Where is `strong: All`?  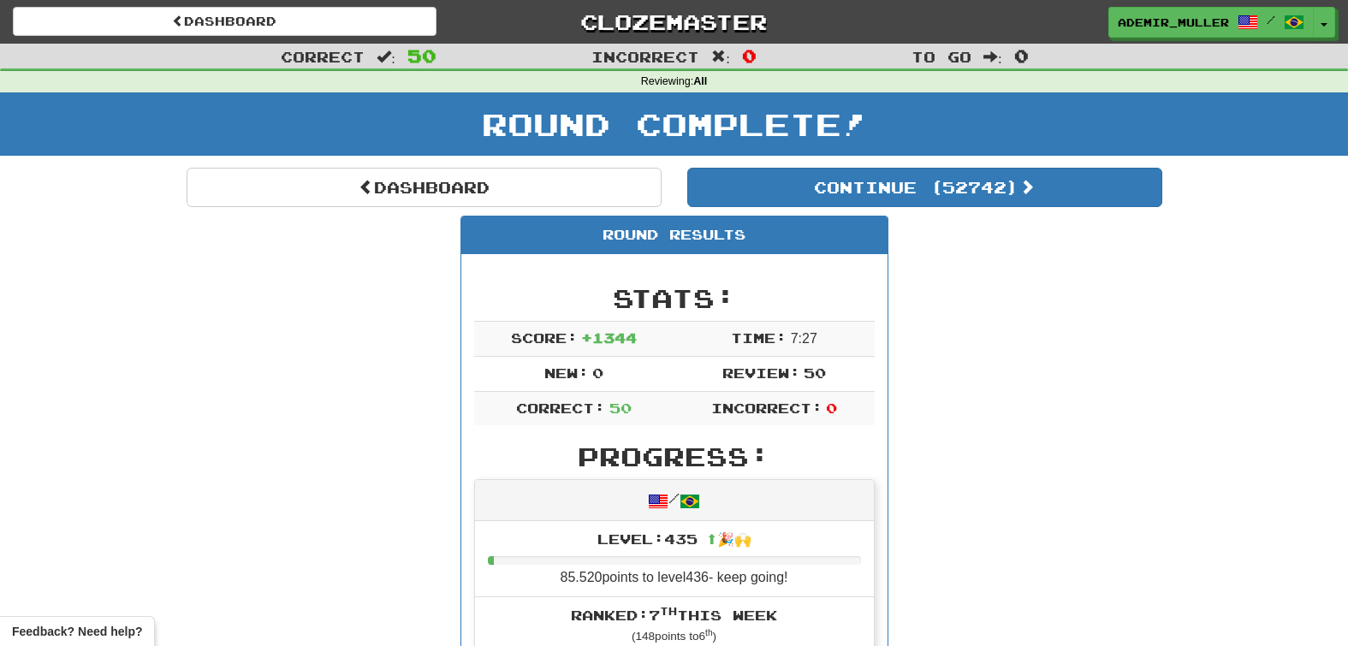
strong: All is located at coordinates (700, 81).